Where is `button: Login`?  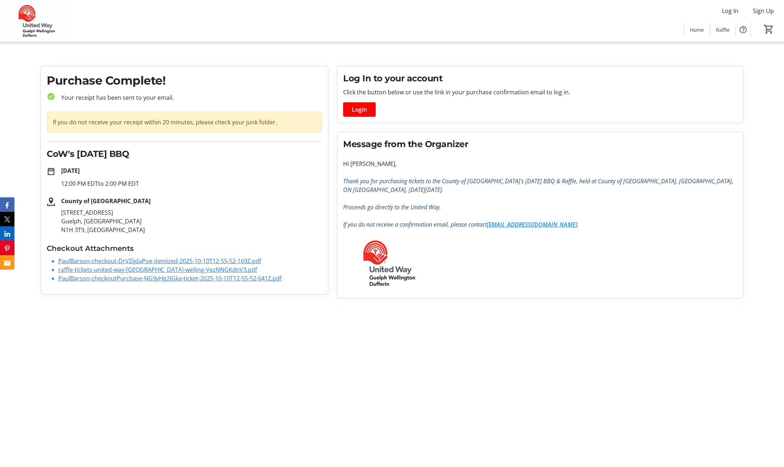
button: Login is located at coordinates (359, 110).